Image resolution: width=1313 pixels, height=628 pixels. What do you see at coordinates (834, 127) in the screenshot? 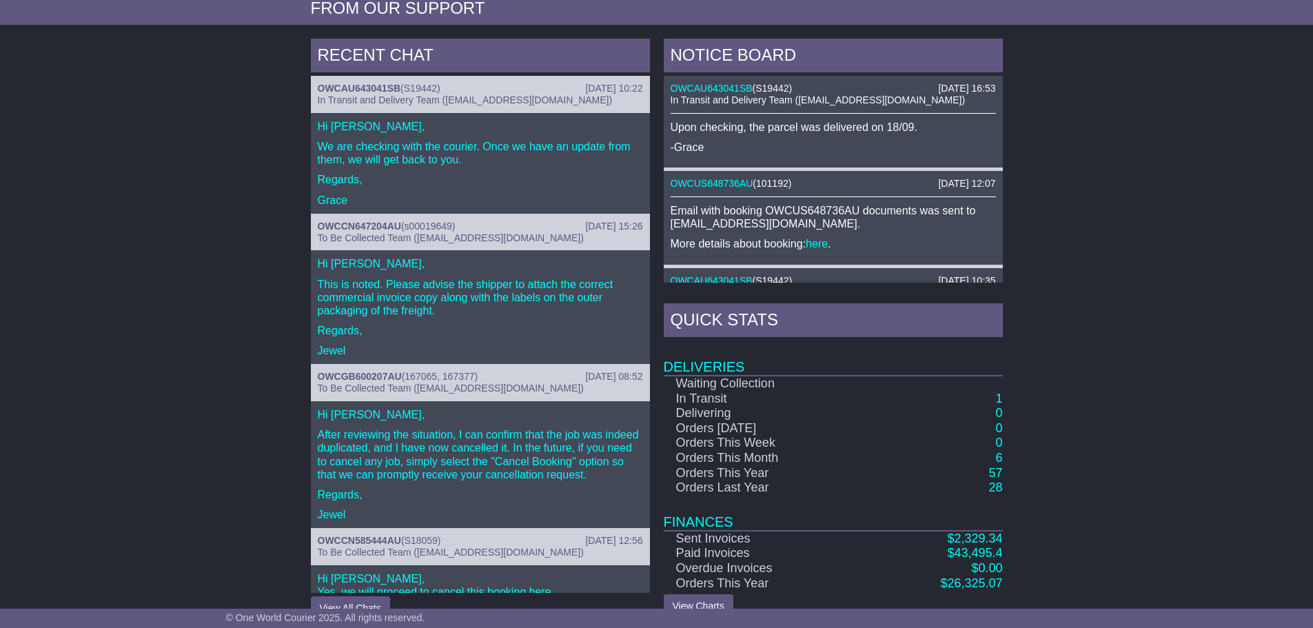
I see `p: Upon checking, the parcel was delivered on 18/09.` at bounding box center [834, 127].